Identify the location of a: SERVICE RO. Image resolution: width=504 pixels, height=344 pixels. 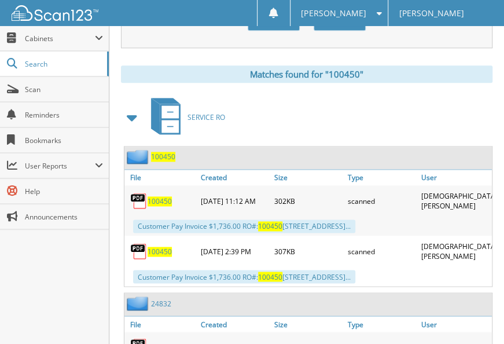
(185, 117).